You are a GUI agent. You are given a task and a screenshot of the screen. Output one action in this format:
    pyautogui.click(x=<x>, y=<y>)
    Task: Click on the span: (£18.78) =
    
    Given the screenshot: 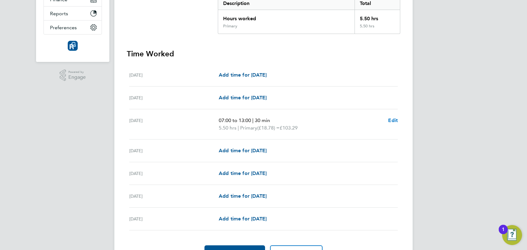 What is the action you would take?
    pyautogui.click(x=268, y=127)
    